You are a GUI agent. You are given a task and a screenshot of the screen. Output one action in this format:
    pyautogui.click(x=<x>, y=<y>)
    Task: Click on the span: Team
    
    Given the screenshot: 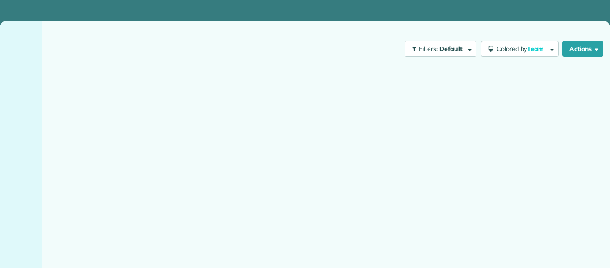 What is the action you would take?
    pyautogui.click(x=536, y=49)
    